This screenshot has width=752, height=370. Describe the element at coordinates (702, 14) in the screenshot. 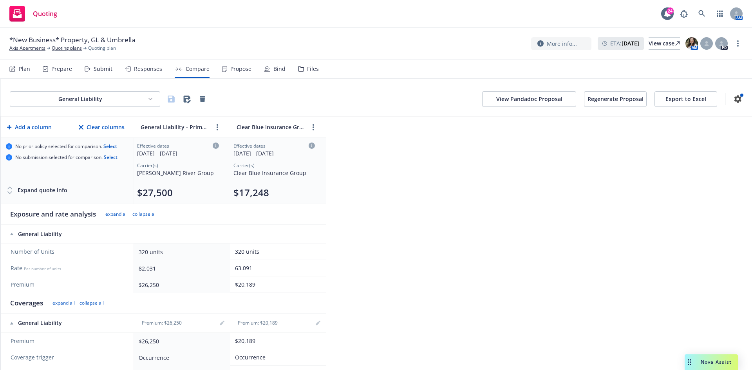

I see `a: Search` at that location.